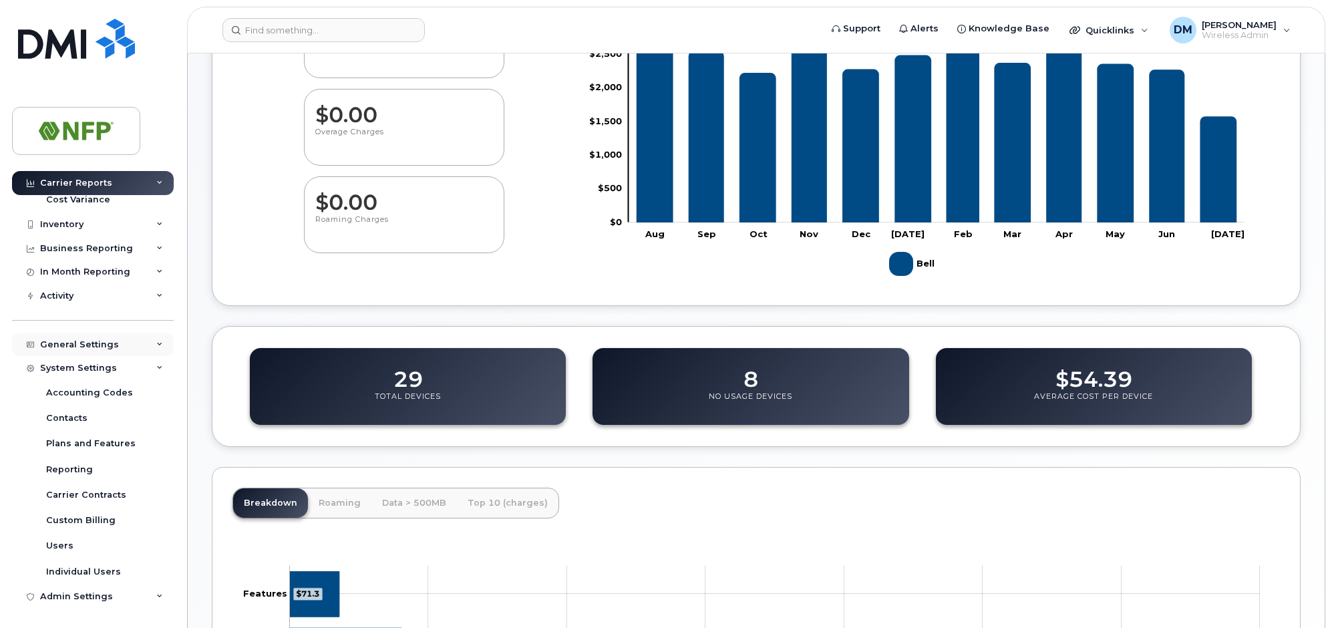 Image resolution: width=1332 pixels, height=628 pixels. What do you see at coordinates (861, 233) in the screenshot?
I see `tspan: Dec` at bounding box center [861, 233].